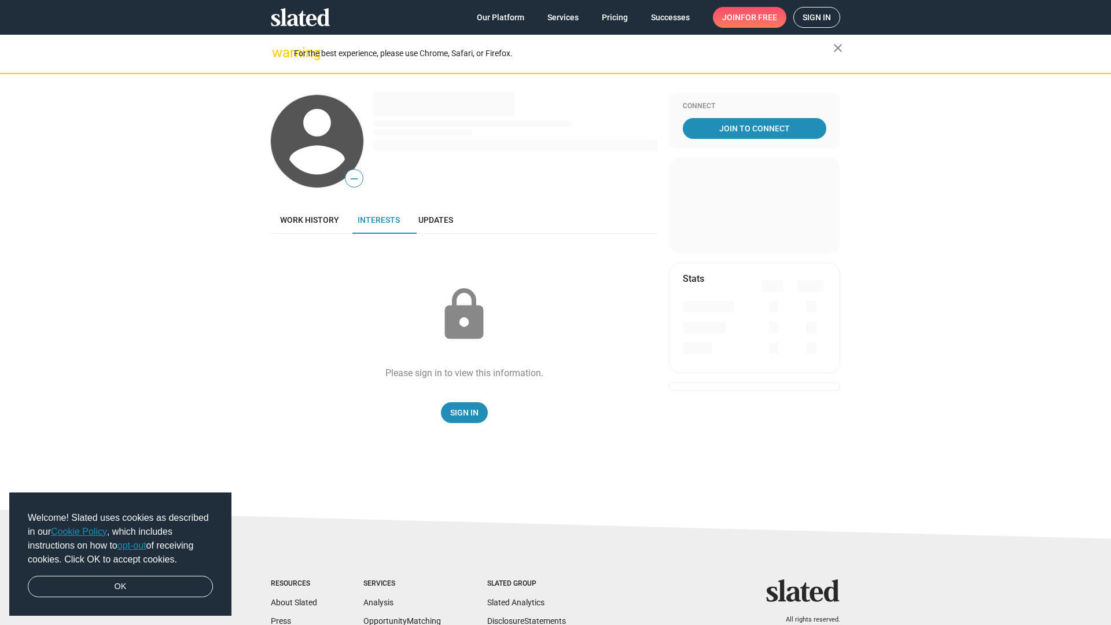 This screenshot has width=1111, height=625. I want to click on a: Interests, so click(379, 220).